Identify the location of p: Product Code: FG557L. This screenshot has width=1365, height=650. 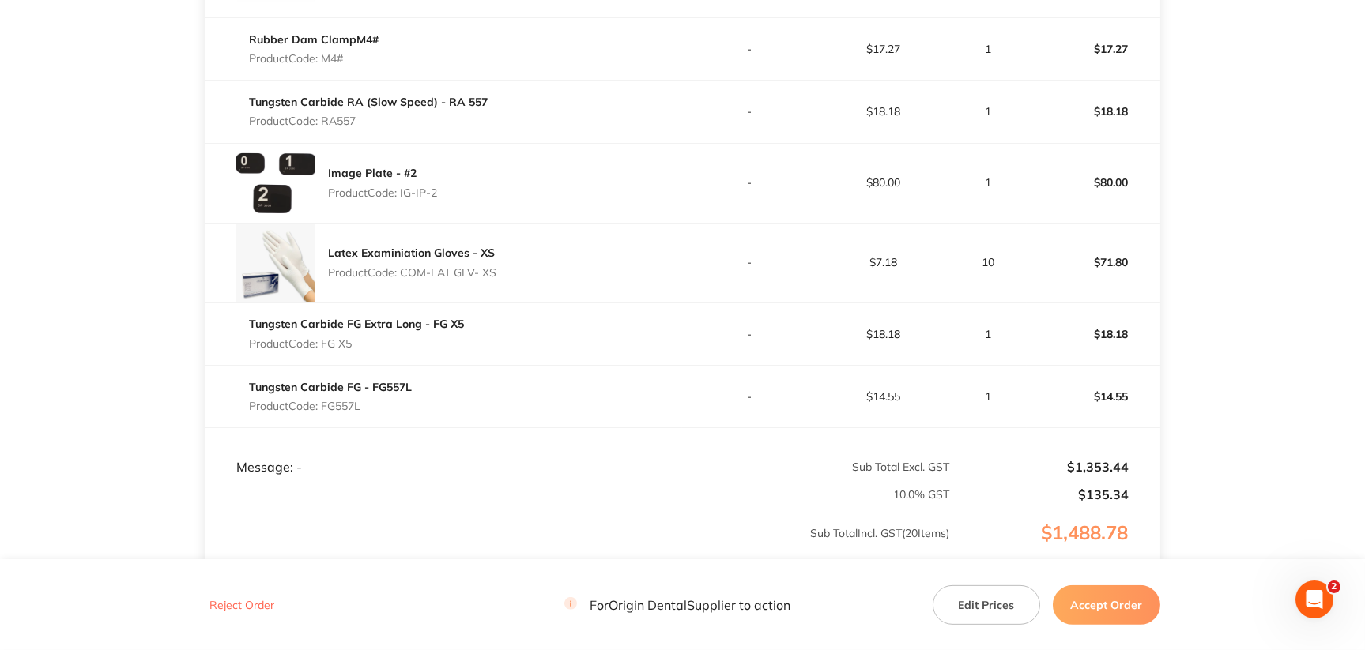
(330, 406).